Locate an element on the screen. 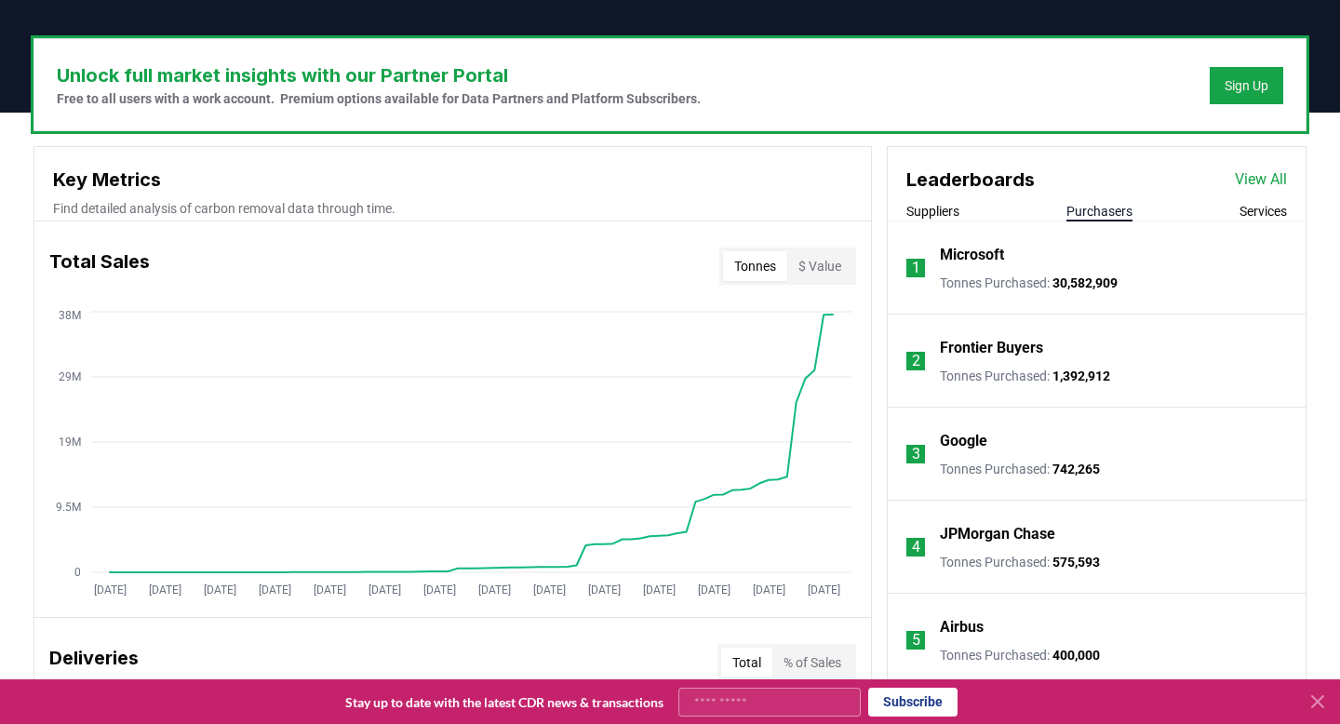 The image size is (1340, 724). h3: Unlock full market insights with our Partner Portal is located at coordinates (379, 75).